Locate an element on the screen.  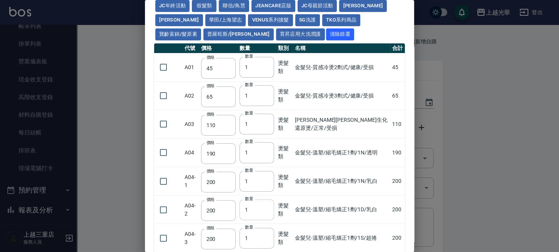
button: 寶齡富錦/髮原素 is located at coordinates (178, 34).